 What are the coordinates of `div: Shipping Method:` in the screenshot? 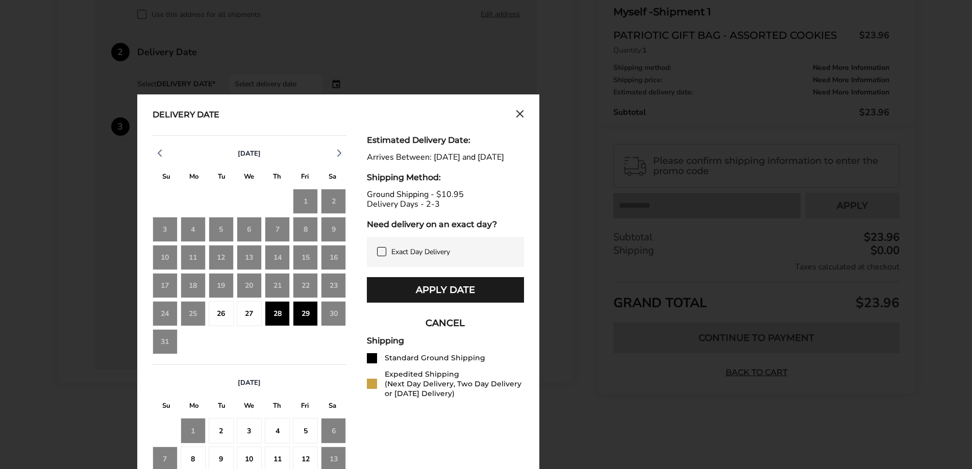 It's located at (446, 177).